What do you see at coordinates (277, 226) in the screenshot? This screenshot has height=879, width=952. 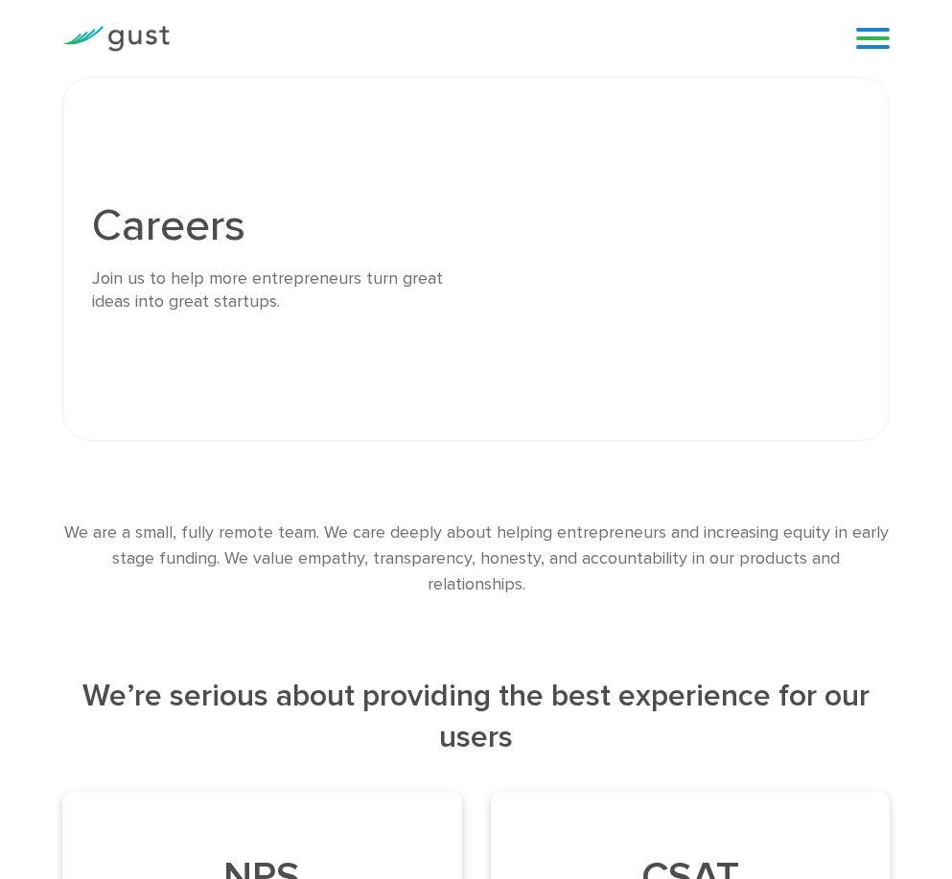 I see `h1: Careers` at bounding box center [277, 226].